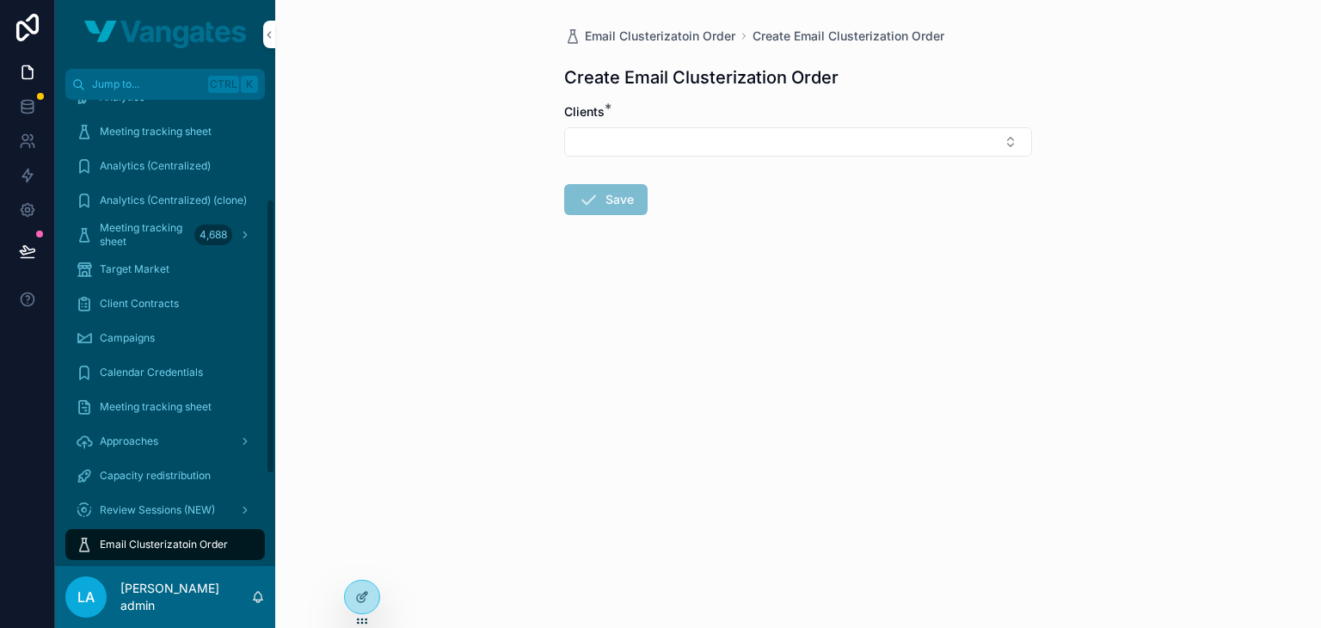 The height and width of the screenshot is (628, 1321). Describe the element at coordinates (213, 235) in the screenshot. I see `div: 4,688` at that location.